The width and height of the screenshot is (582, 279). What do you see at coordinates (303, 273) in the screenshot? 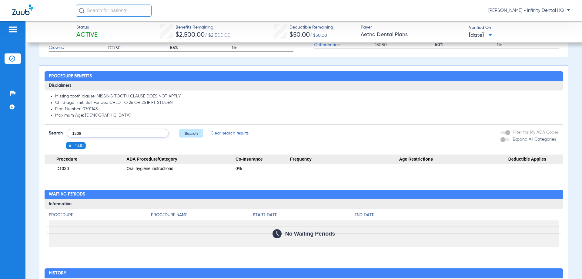
I see `h2: History` at bounding box center [303, 273].